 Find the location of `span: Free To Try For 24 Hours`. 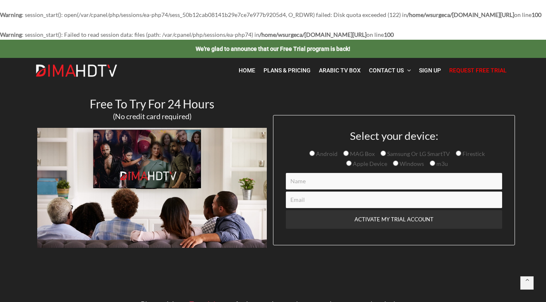

span: Free To Try For 24 Hours is located at coordinates (152, 104).